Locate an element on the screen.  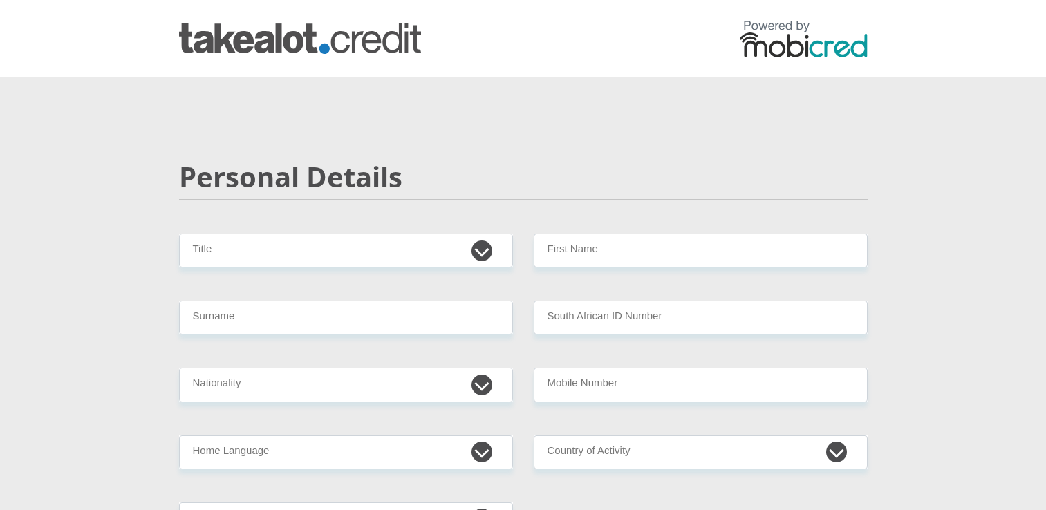
h2: Personal Details is located at coordinates (523, 177).